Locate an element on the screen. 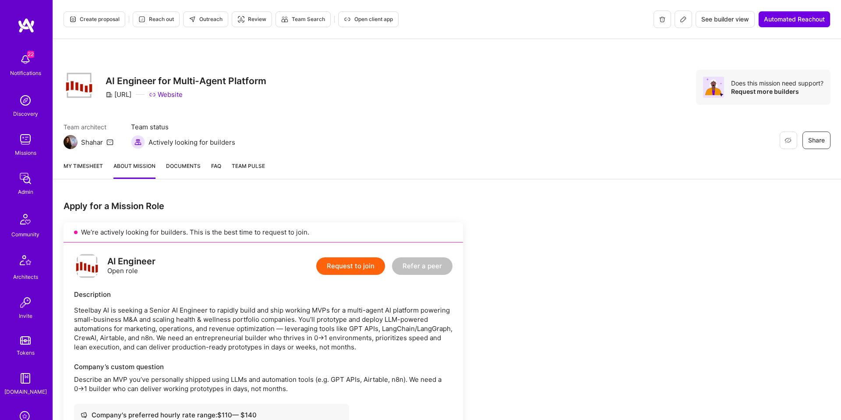 Image resolution: width=841 pixels, height=420 pixels. span: Open client app is located at coordinates (368, 19).